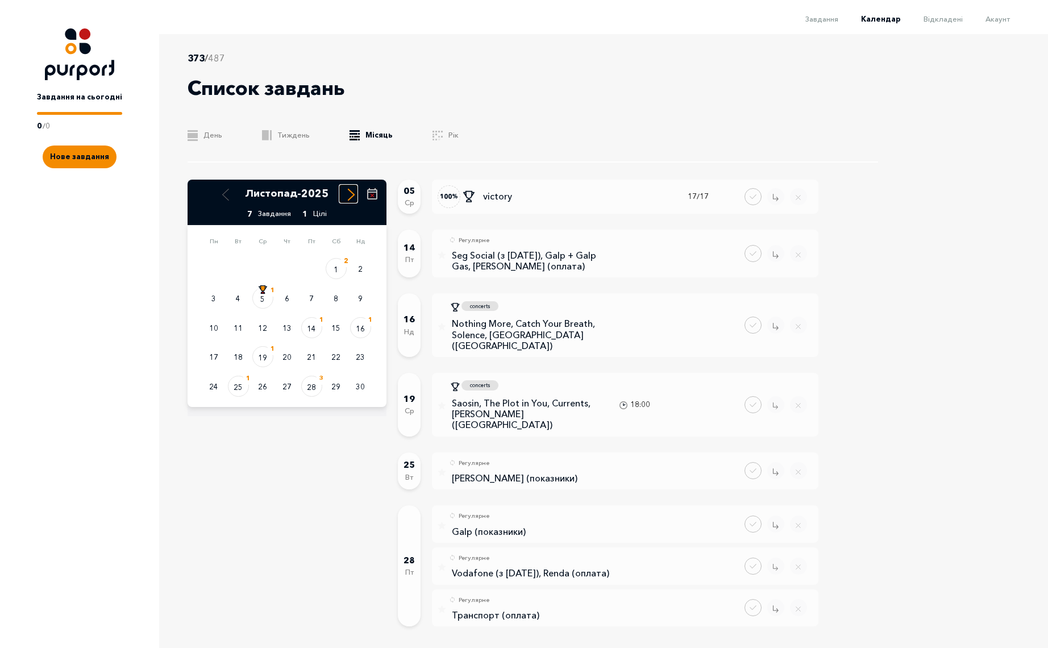 This screenshot has width=1048, height=648. Describe the element at coordinates (986, 19) in the screenshot. I see `a: Акаунт` at that location.